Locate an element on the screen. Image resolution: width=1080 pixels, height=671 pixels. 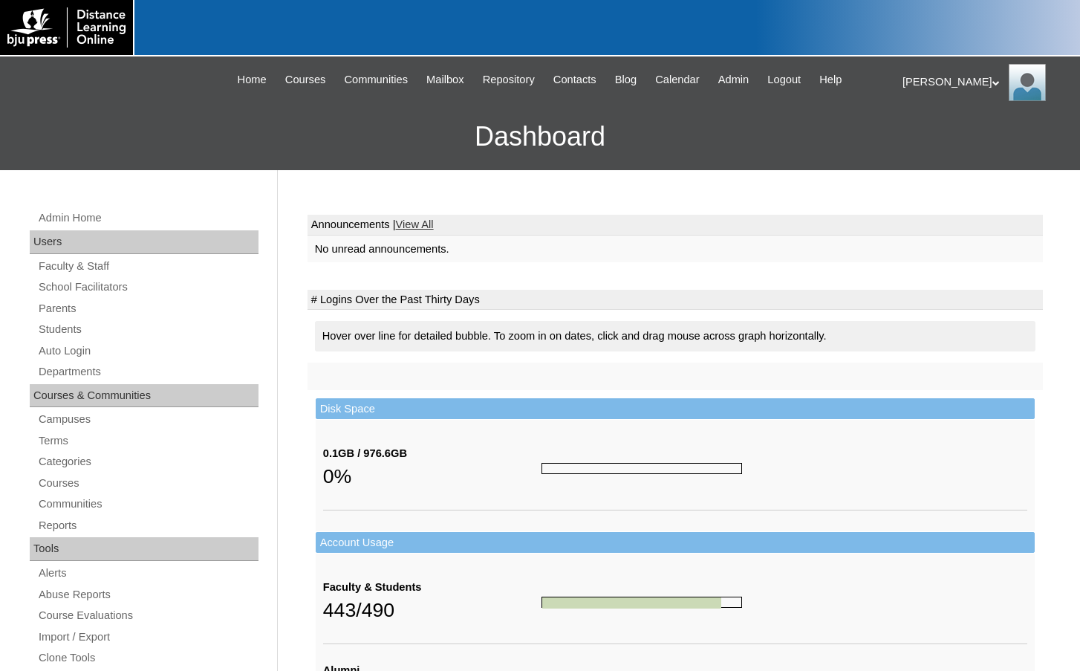
span: Admin is located at coordinates (734, 80).